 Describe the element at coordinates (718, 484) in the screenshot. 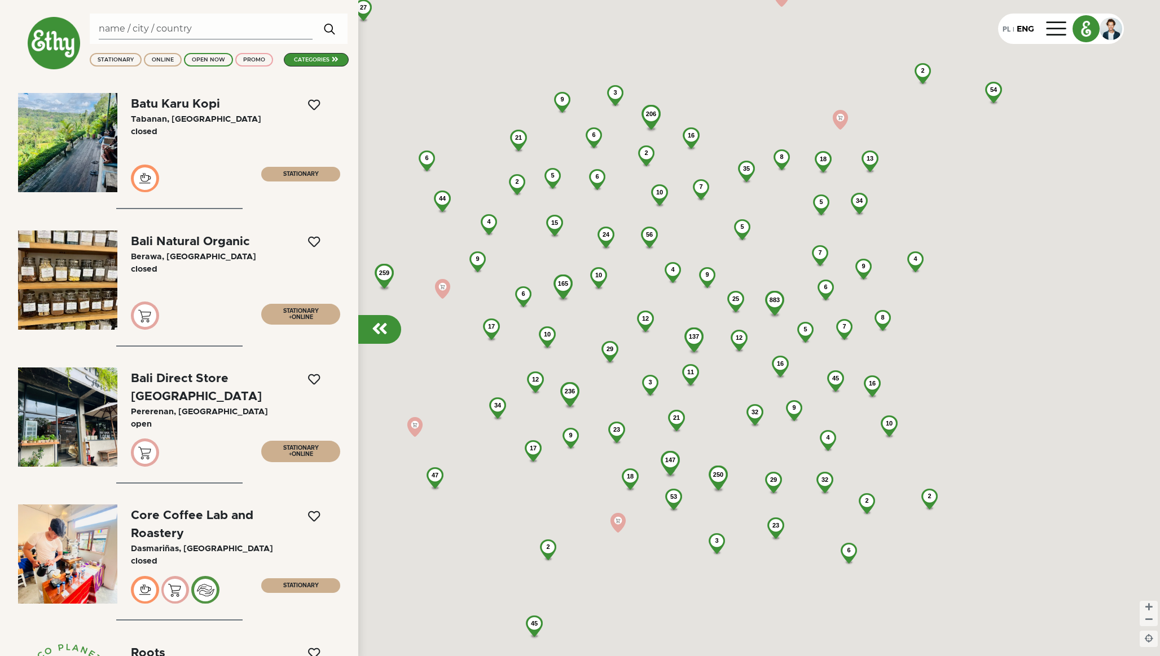

I see `img: 250` at that location.